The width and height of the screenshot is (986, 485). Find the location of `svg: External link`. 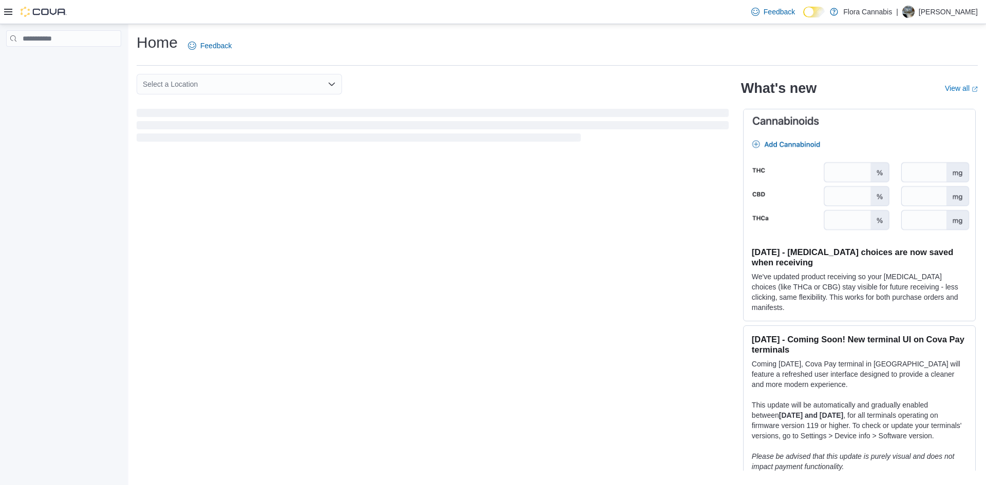

svg: External link is located at coordinates (975, 89).